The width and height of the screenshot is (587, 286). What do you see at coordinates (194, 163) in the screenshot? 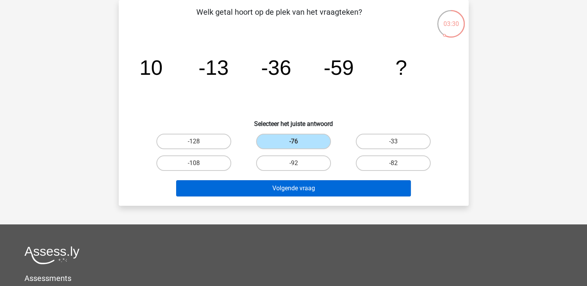
I see `label: -108` at bounding box center [194, 163].